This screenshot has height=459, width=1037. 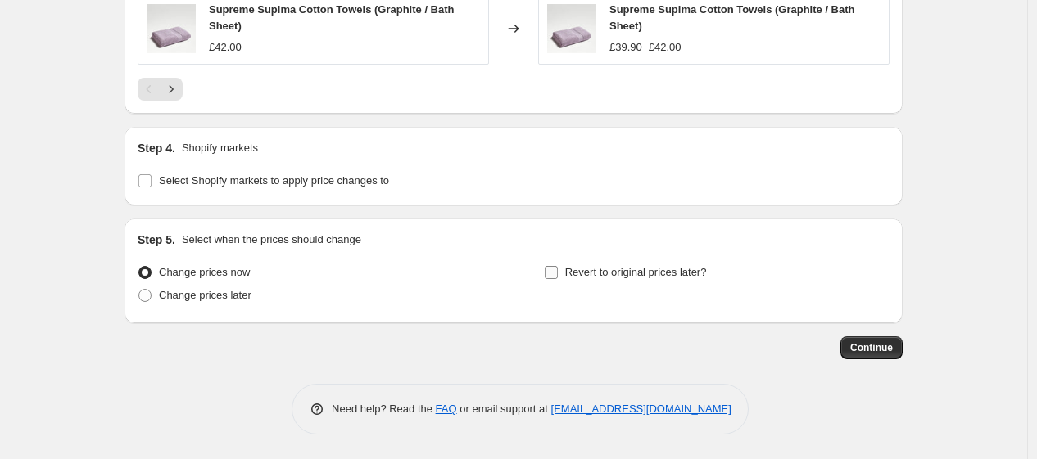 What do you see at coordinates (383, 409) in the screenshot?
I see `span: Need help? Read the` at bounding box center [383, 409].